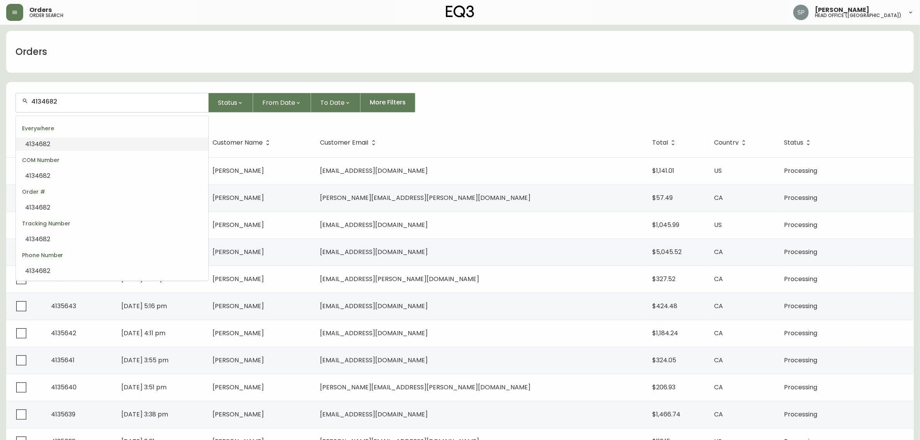  Describe the element at coordinates (666, 225) in the screenshot. I see `span: $1,045.99` at that location.